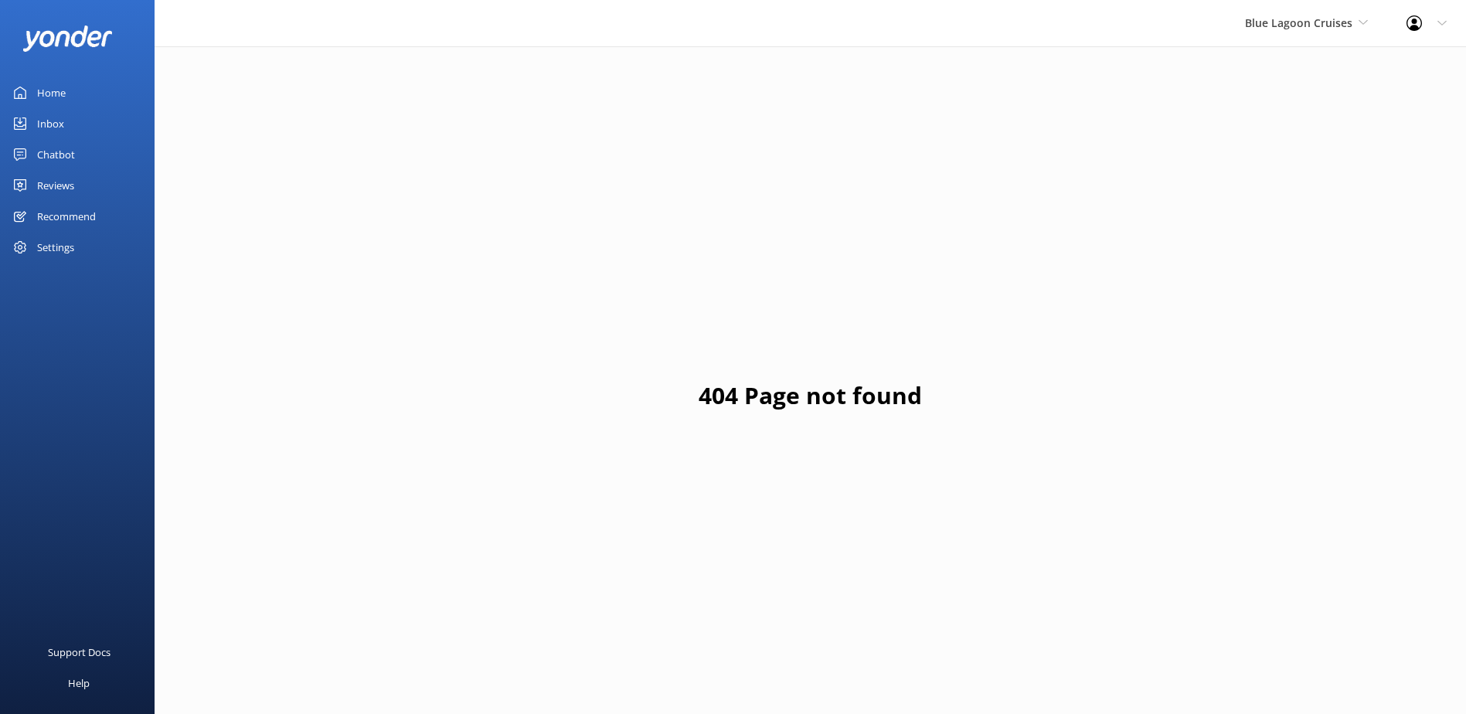 The height and width of the screenshot is (714, 1466). I want to click on img: yonder-white-logo.png, so click(67, 38).